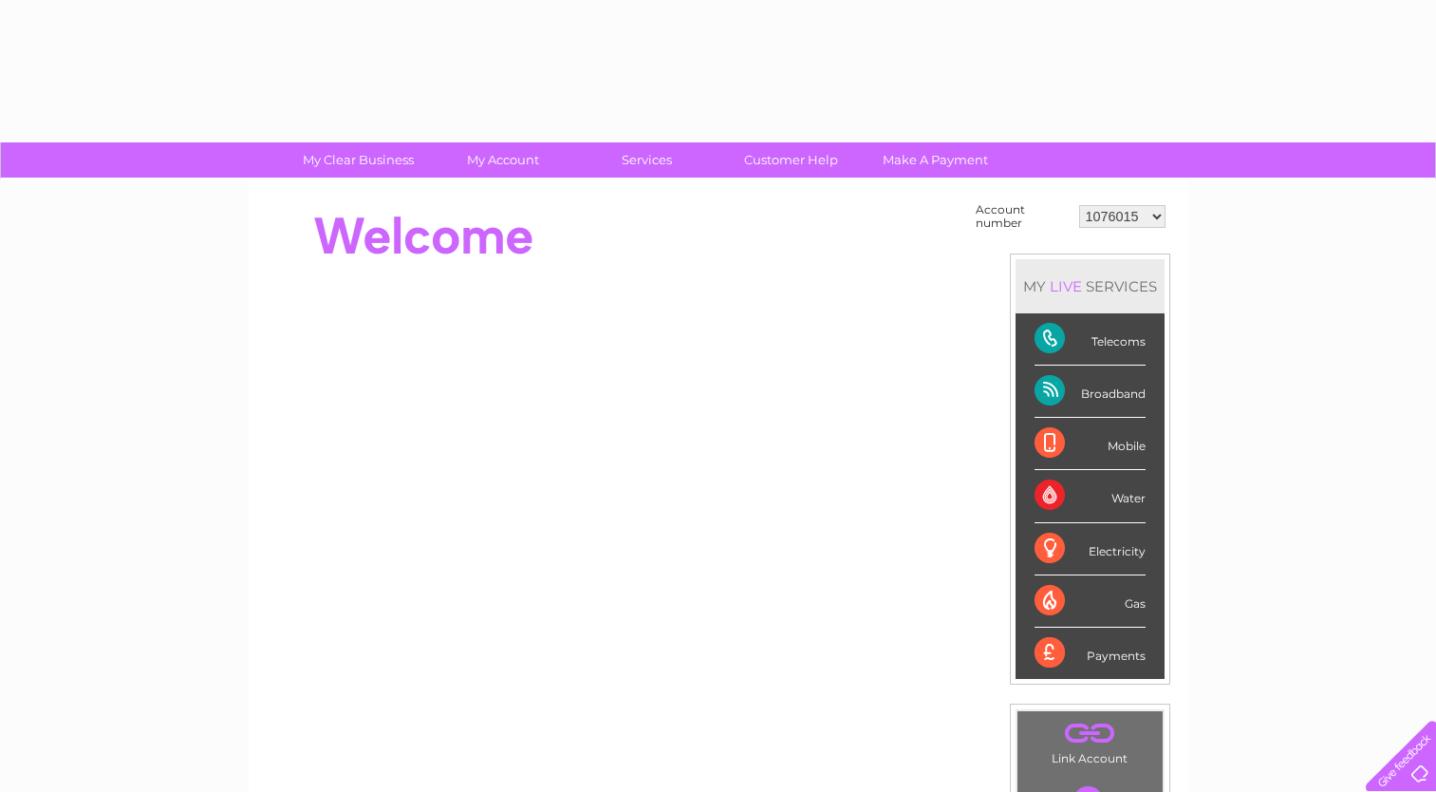  What do you see at coordinates (1090, 391) in the screenshot?
I see `div: Broadband` at bounding box center [1090, 391].